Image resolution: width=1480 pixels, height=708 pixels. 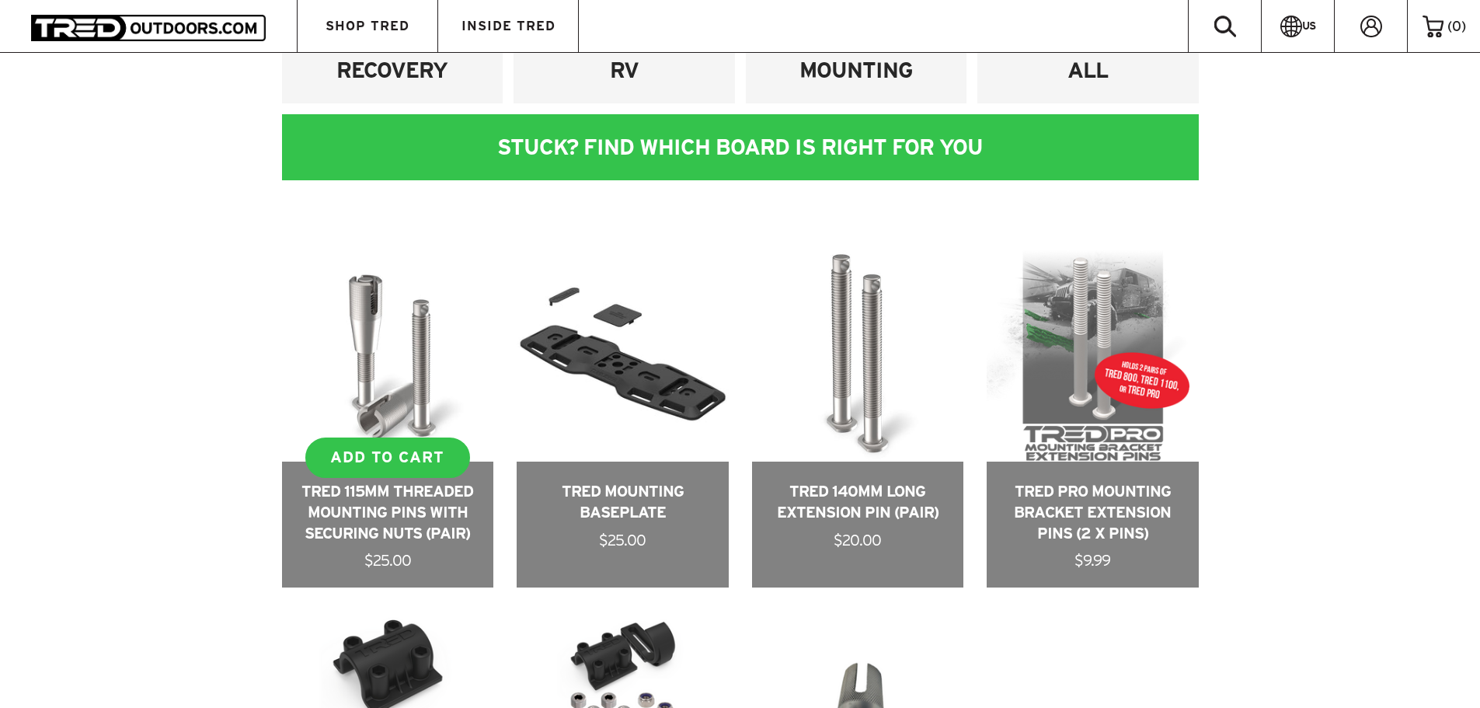 What do you see at coordinates (368, 26) in the screenshot?
I see `span: SHOP TRED` at bounding box center [368, 26].